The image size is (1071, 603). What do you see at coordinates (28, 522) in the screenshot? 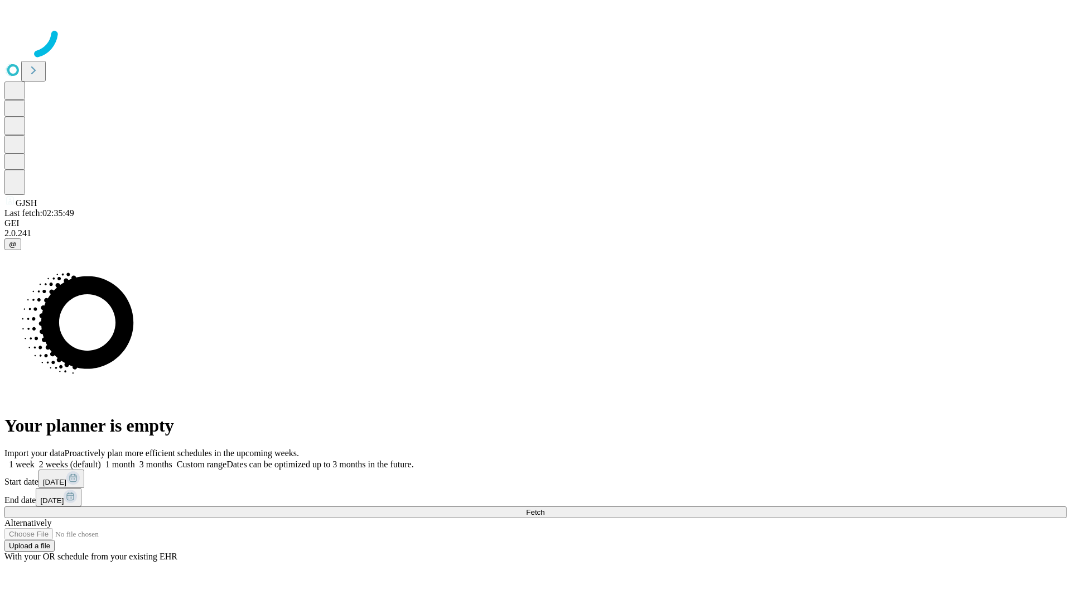
I see `span: Alternatively` at bounding box center [28, 522].